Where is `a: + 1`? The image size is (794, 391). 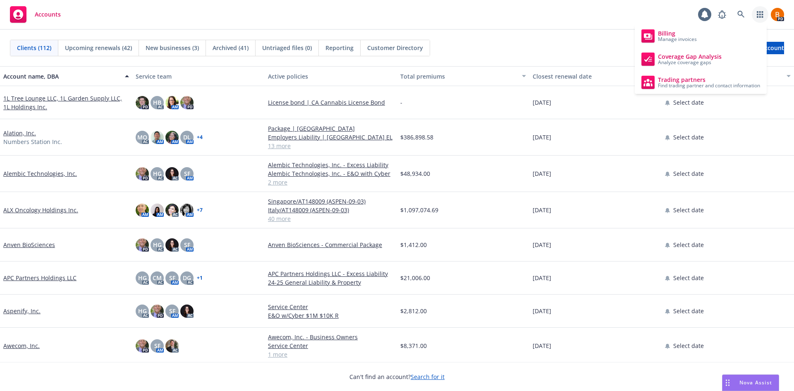 a: + 1 is located at coordinates (200, 278).